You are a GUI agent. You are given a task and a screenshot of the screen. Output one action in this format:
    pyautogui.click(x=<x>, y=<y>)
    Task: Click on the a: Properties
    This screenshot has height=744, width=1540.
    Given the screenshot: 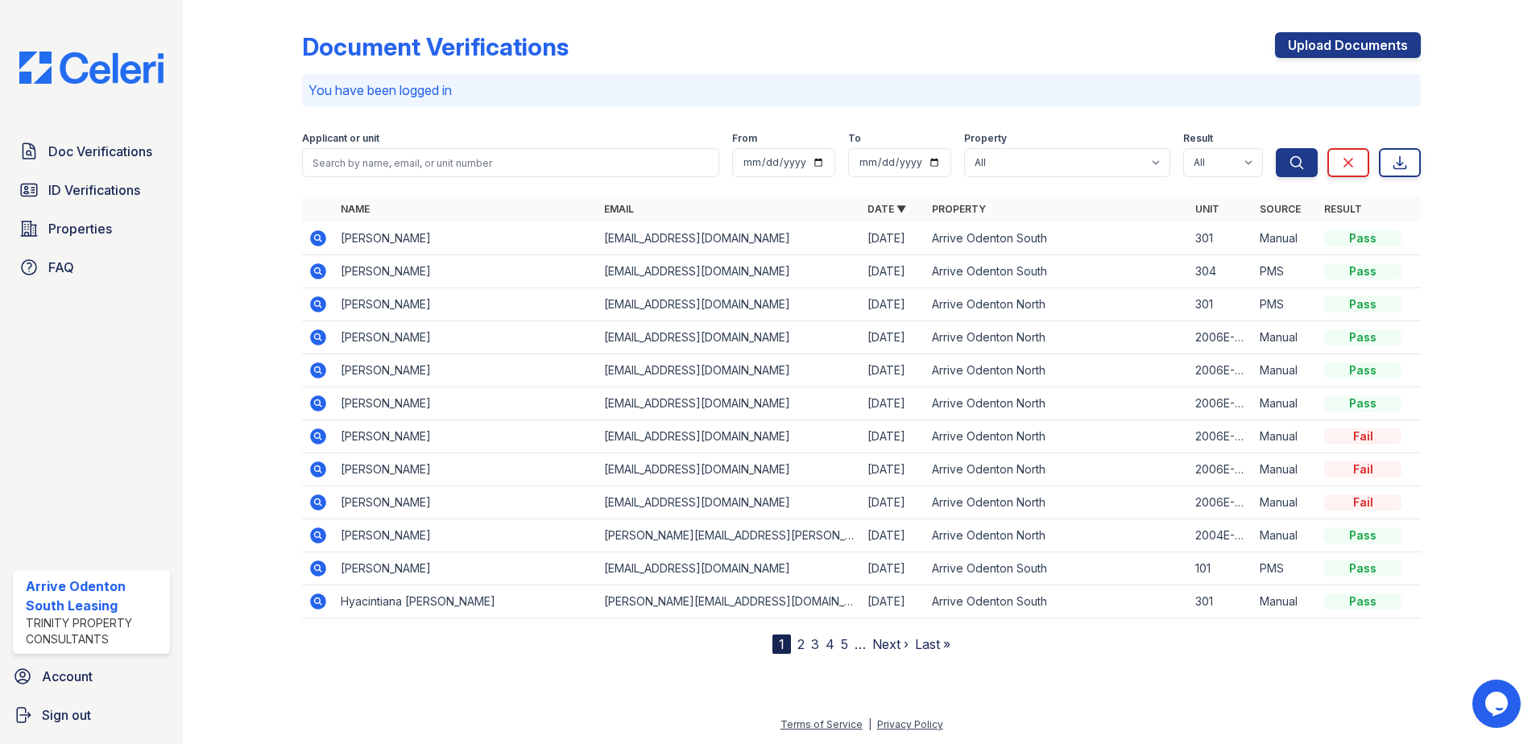 What is the action you would take?
    pyautogui.click(x=91, y=229)
    